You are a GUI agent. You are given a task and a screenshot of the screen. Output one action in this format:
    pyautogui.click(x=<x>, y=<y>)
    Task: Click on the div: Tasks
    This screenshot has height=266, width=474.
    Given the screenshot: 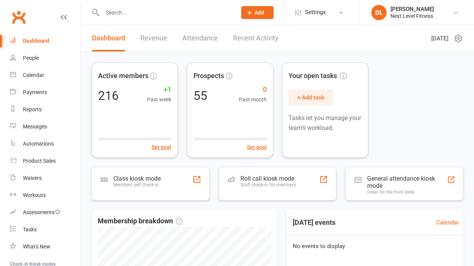 What is the action you would take?
    pyautogui.click(x=30, y=230)
    